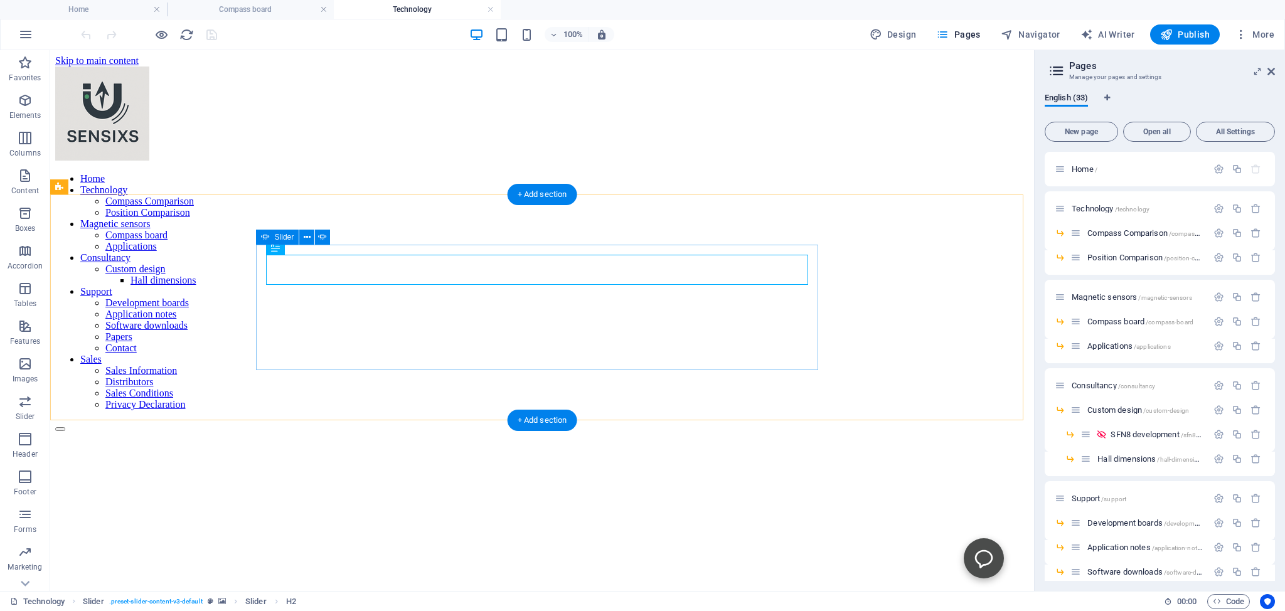  I want to click on span: Magnetic sensors, so click(1132, 297).